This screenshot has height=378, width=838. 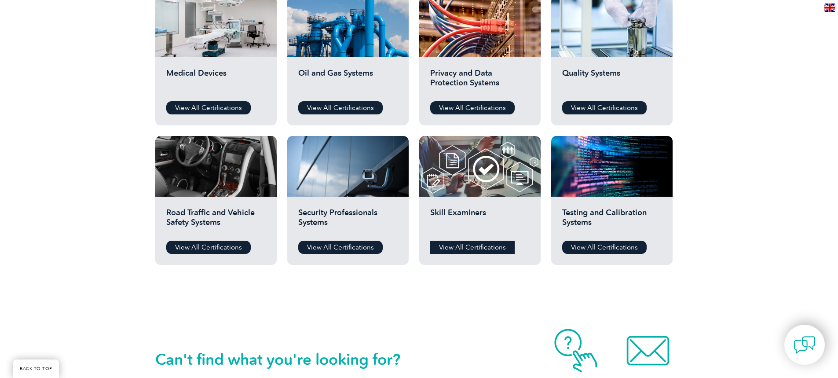 I want to click on h2: Can't find what you're looking for?, so click(x=287, y=359).